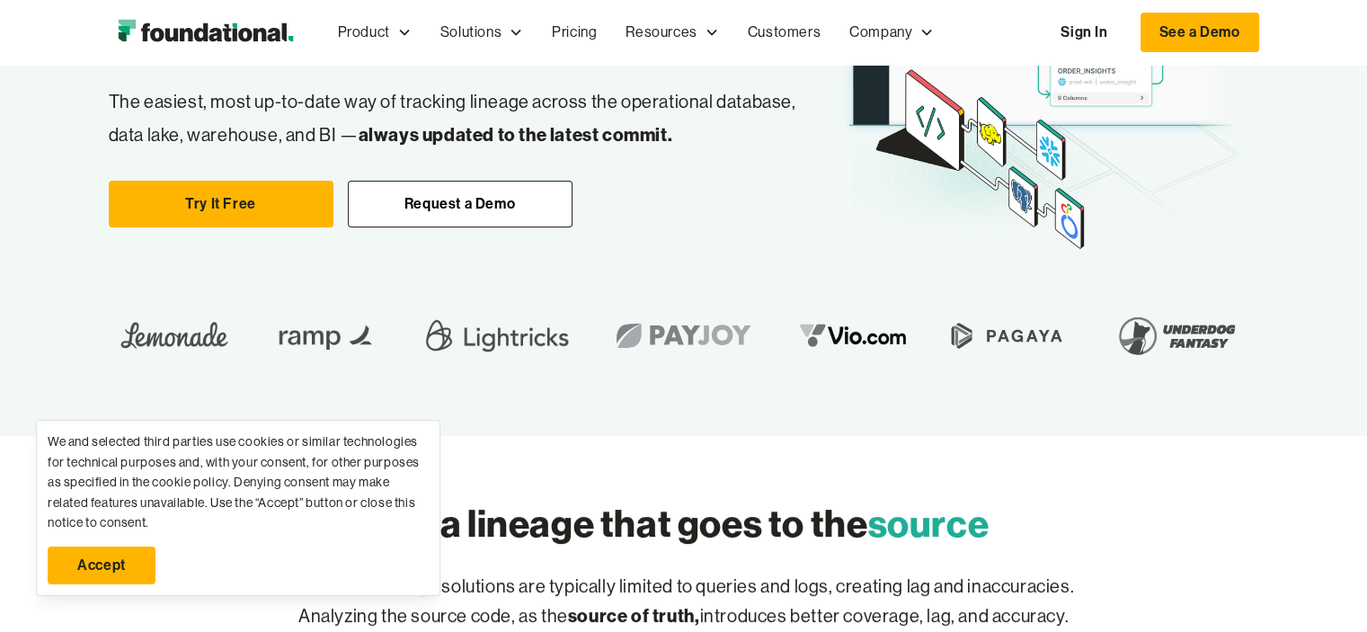 The width and height of the screenshot is (1367, 632). What do you see at coordinates (683, 335) in the screenshot?
I see `img: Payjoy logo` at bounding box center [683, 335].